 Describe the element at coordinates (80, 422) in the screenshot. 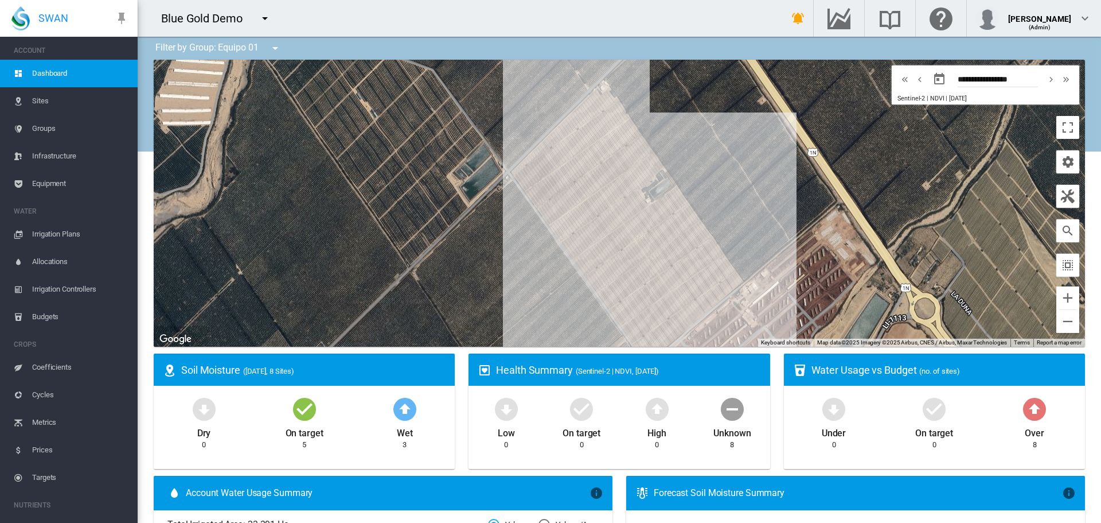

I see `span: Metrics` at that location.